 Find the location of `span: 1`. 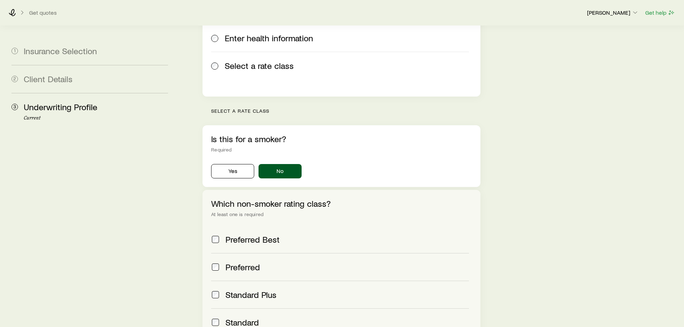

span: 1 is located at coordinates (15, 51).